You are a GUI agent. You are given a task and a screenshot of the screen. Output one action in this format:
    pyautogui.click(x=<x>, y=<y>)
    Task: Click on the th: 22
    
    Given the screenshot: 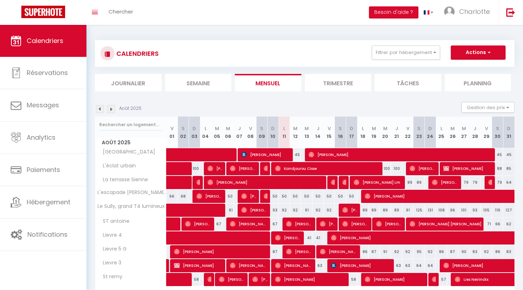 What is the action you would take?
    pyautogui.click(x=408, y=132)
    